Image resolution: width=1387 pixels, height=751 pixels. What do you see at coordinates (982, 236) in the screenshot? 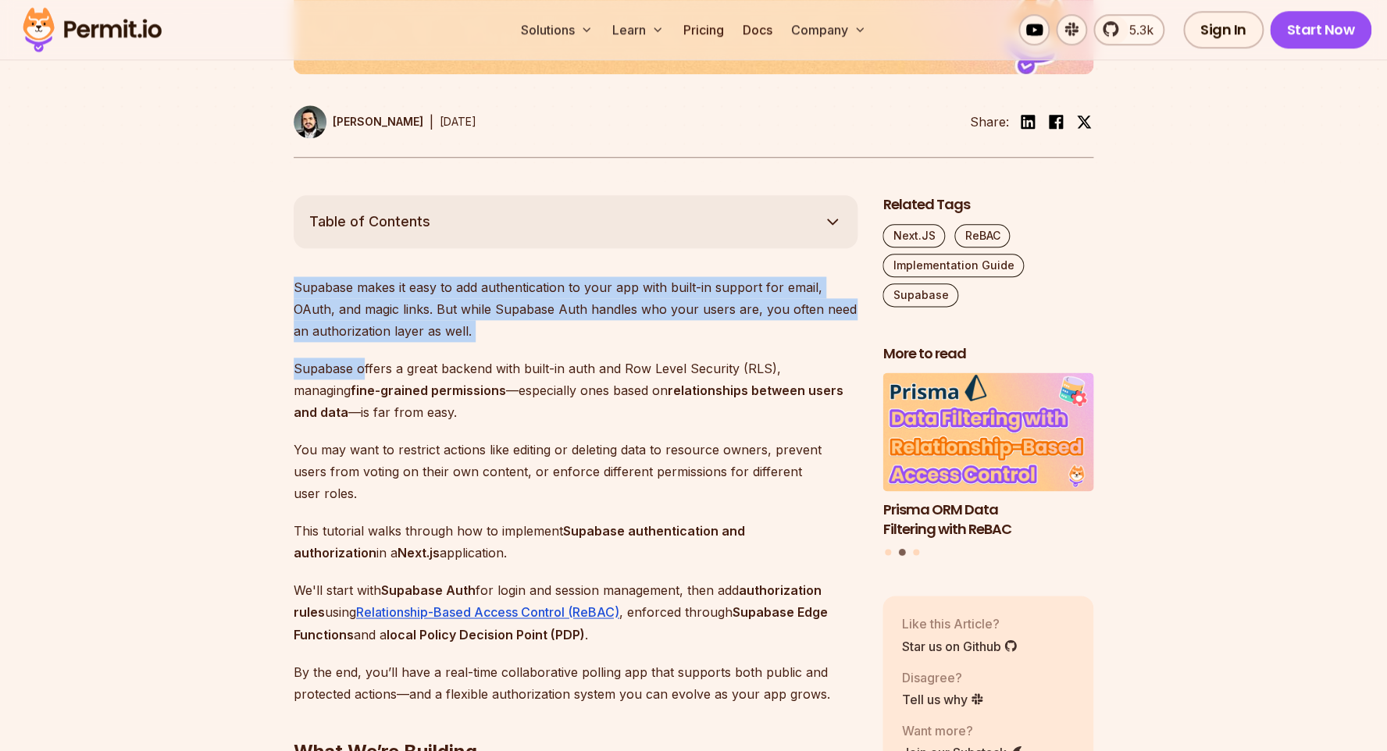
I see `a: ReBAC` at bounding box center [982, 236].